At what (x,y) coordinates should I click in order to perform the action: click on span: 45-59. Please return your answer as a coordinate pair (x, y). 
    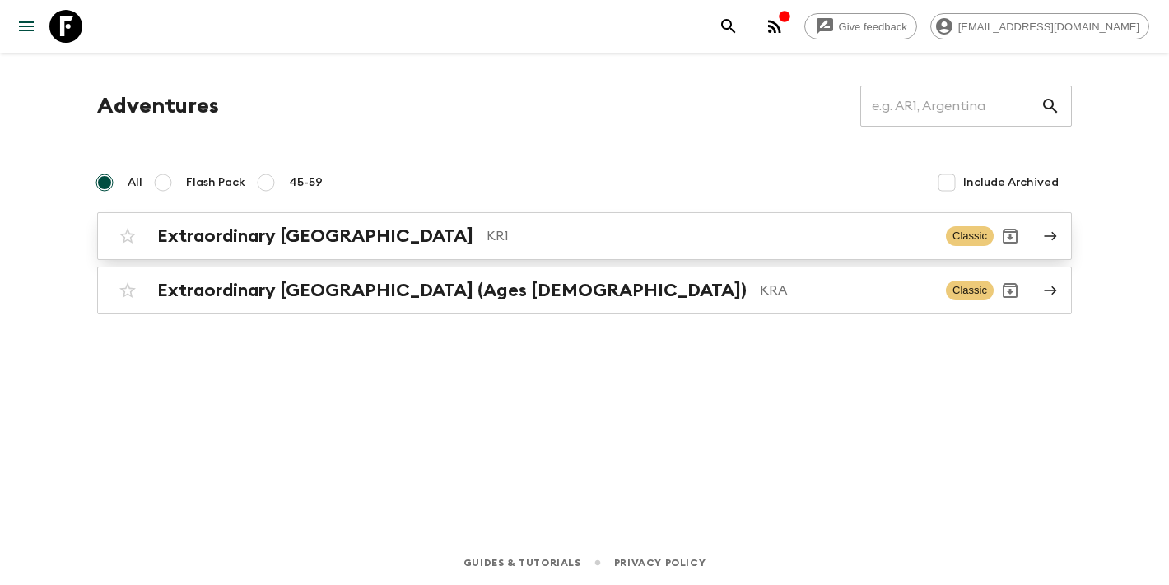
    Looking at the image, I should click on (306, 183).